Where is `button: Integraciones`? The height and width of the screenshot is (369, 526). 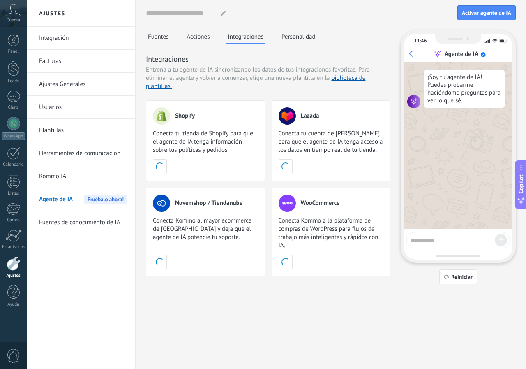
button: Integraciones is located at coordinates (246, 37).